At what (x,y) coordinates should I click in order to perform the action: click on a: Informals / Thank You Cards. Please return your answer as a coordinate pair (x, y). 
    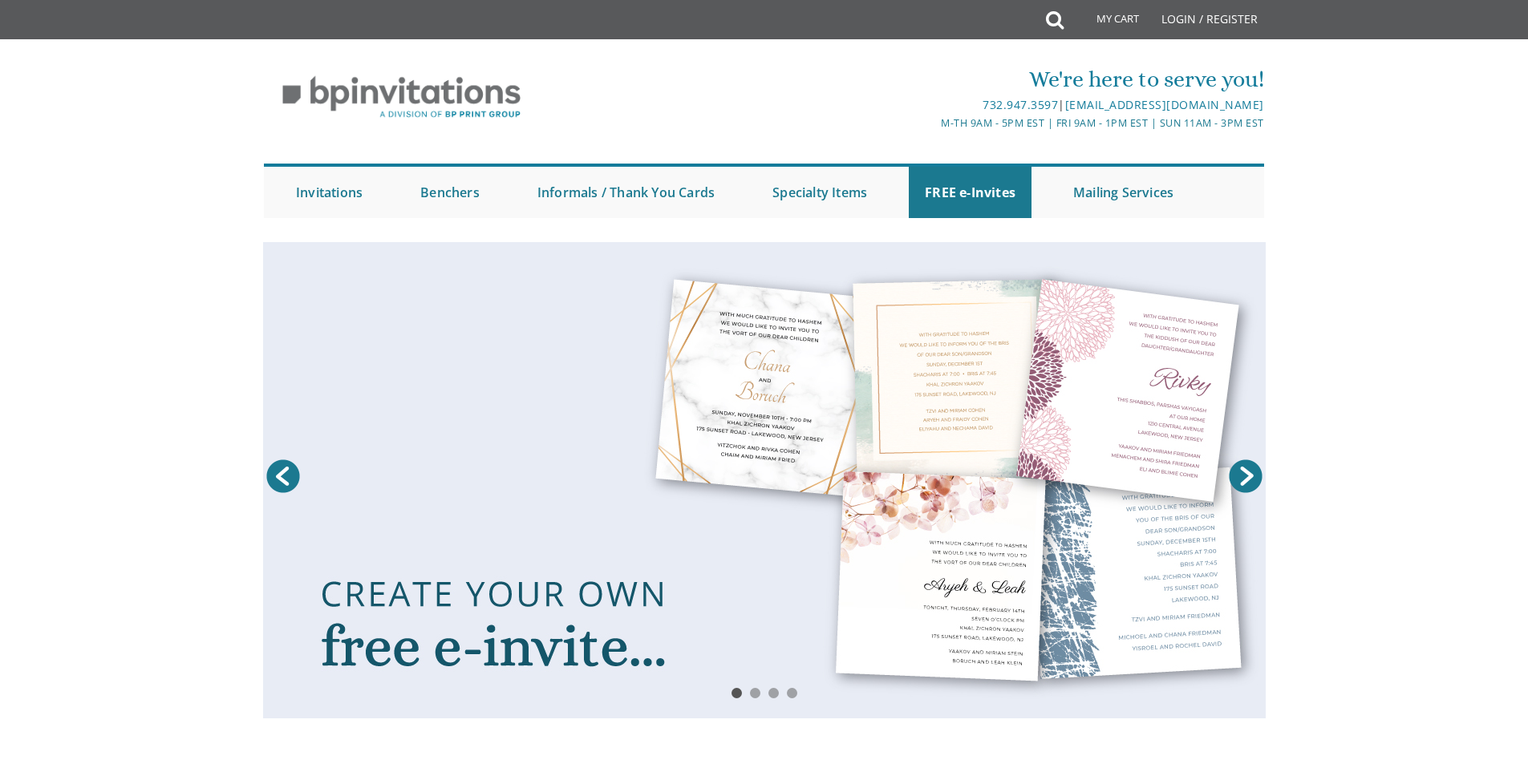
    Looking at the image, I should click on (626, 193).